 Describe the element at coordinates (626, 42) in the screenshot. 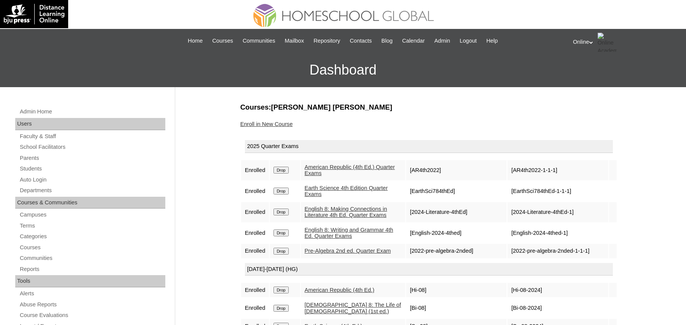

I see `div: Online` at that location.